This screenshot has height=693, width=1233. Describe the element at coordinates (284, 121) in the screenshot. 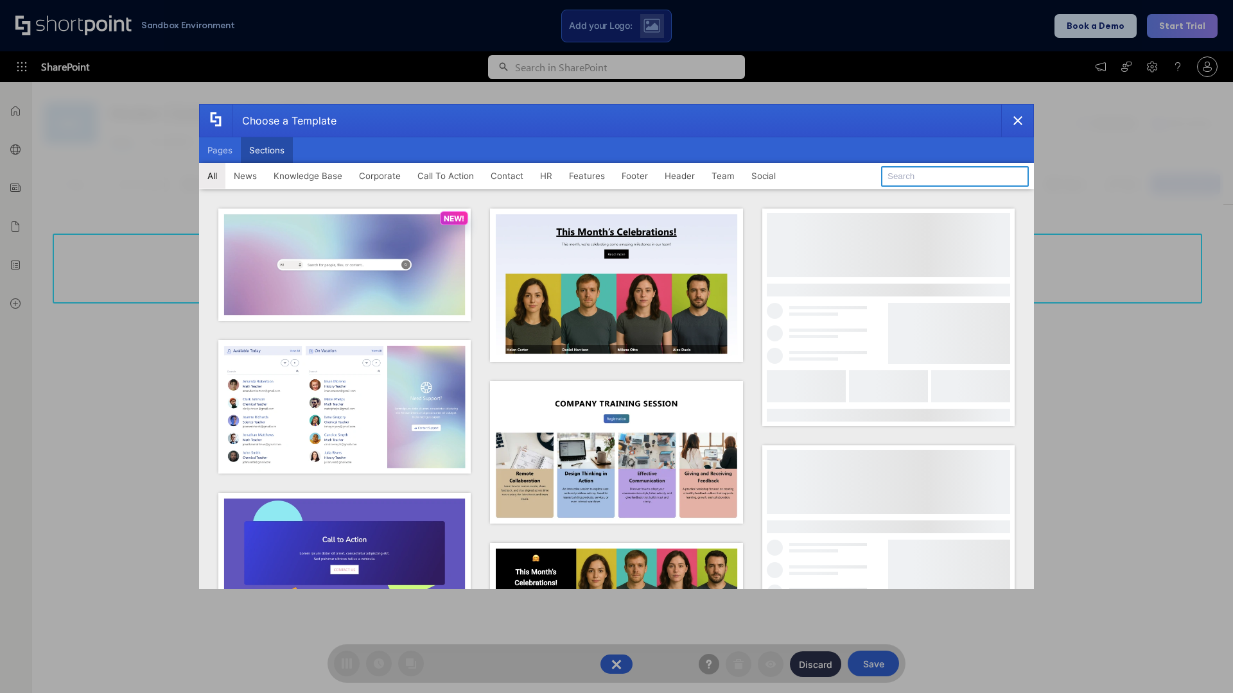

I see `div: Choose a Template` at that location.